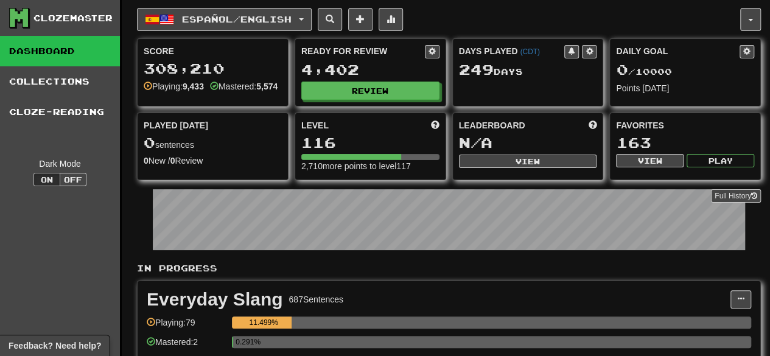  I want to click on div: 163, so click(685, 142).